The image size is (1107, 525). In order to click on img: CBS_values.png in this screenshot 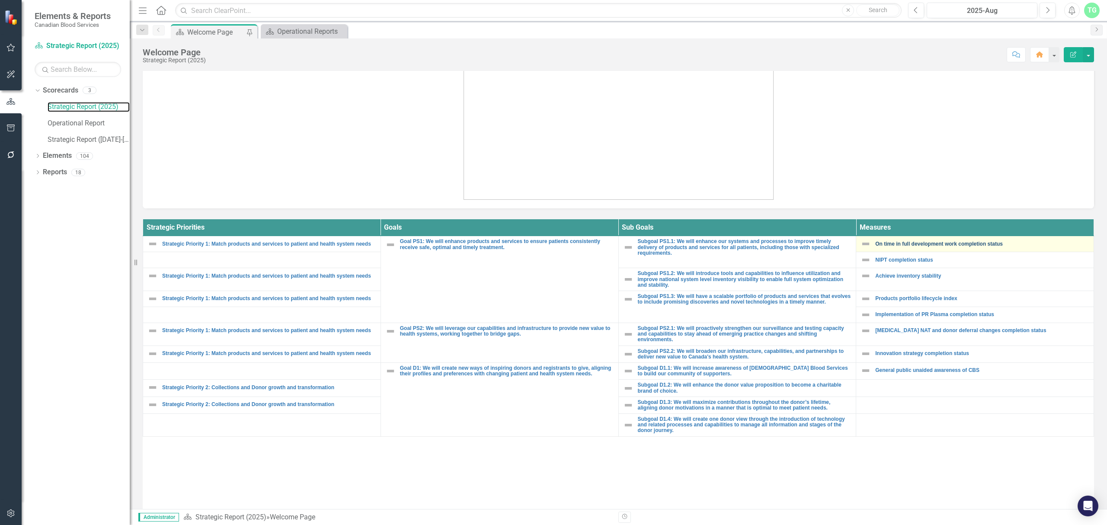, I will do `click(618, 126)`.